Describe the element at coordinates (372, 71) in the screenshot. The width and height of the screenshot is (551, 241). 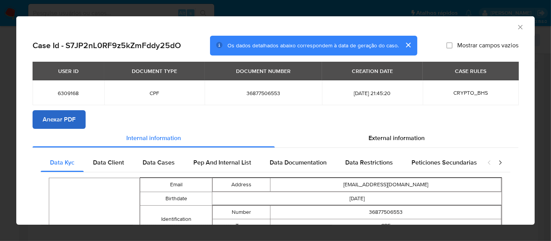
I see `div: CREATION DATE` at that location.